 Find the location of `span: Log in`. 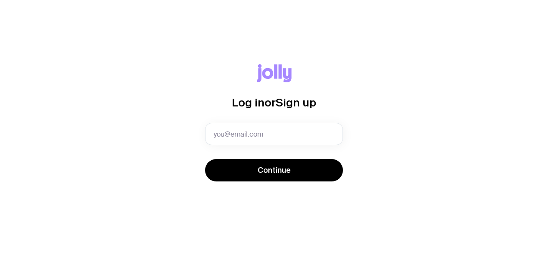

span: Log in is located at coordinates (248, 102).